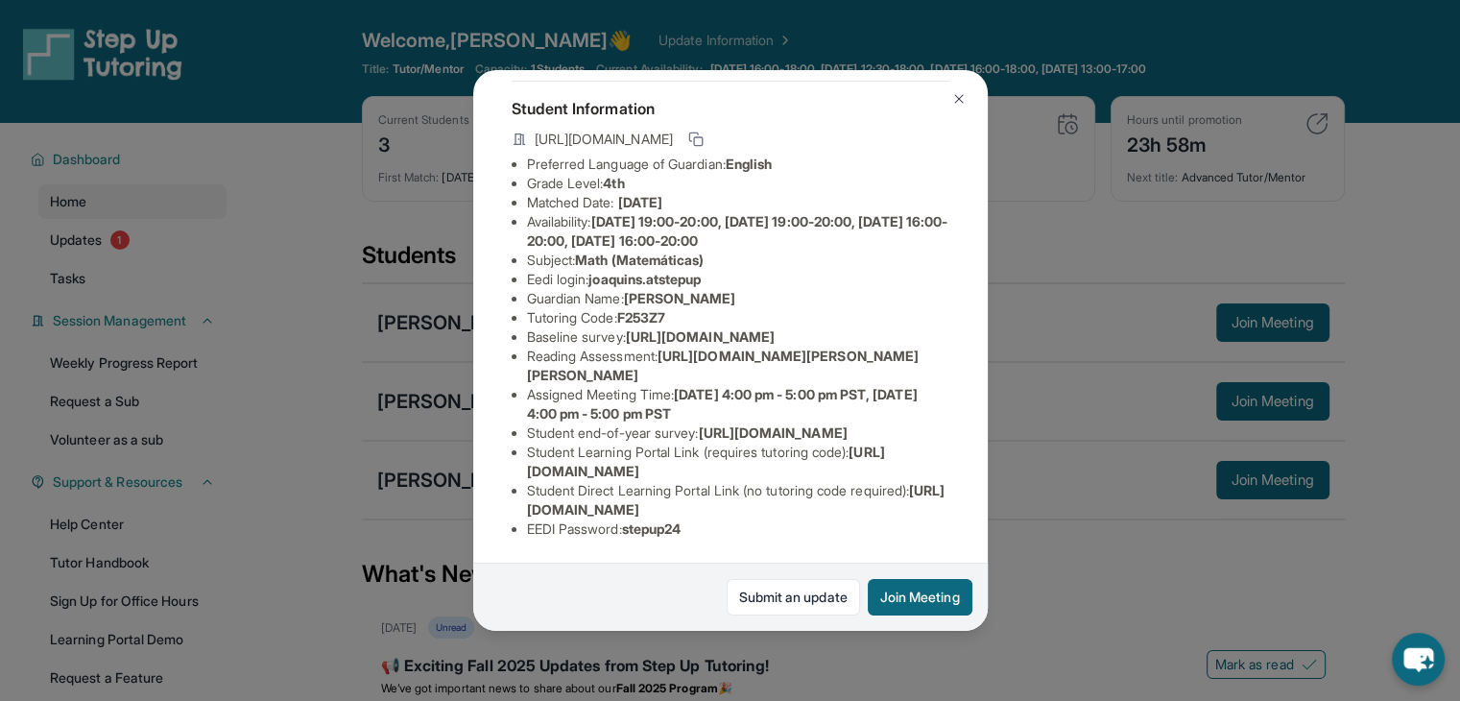  Describe the element at coordinates (793, 597) in the screenshot. I see `a: Submit an update` at that location.